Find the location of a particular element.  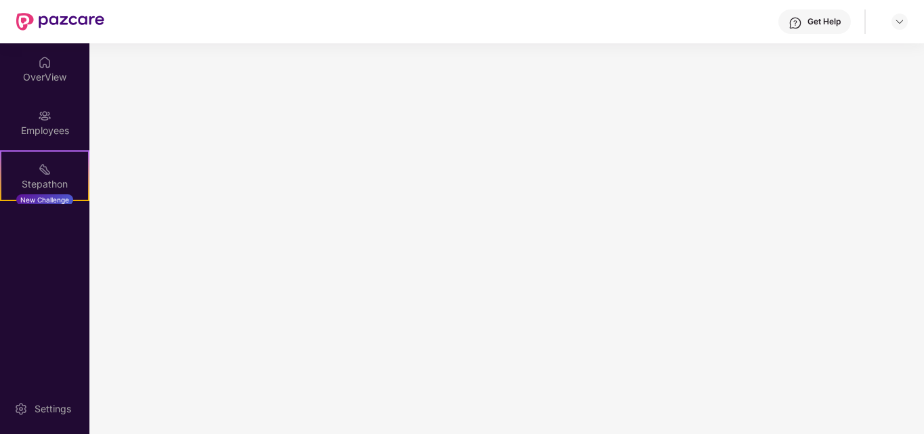

img: svg+xml;base64,PHN2ZyBpZD0iU2V0dGluZy0yMHgyMCIgeG1sbnM9Imh0dHA6Ly93d3cudzMub3JnLzIwMDAvc3ZnIiB3aW... is located at coordinates (21, 409).